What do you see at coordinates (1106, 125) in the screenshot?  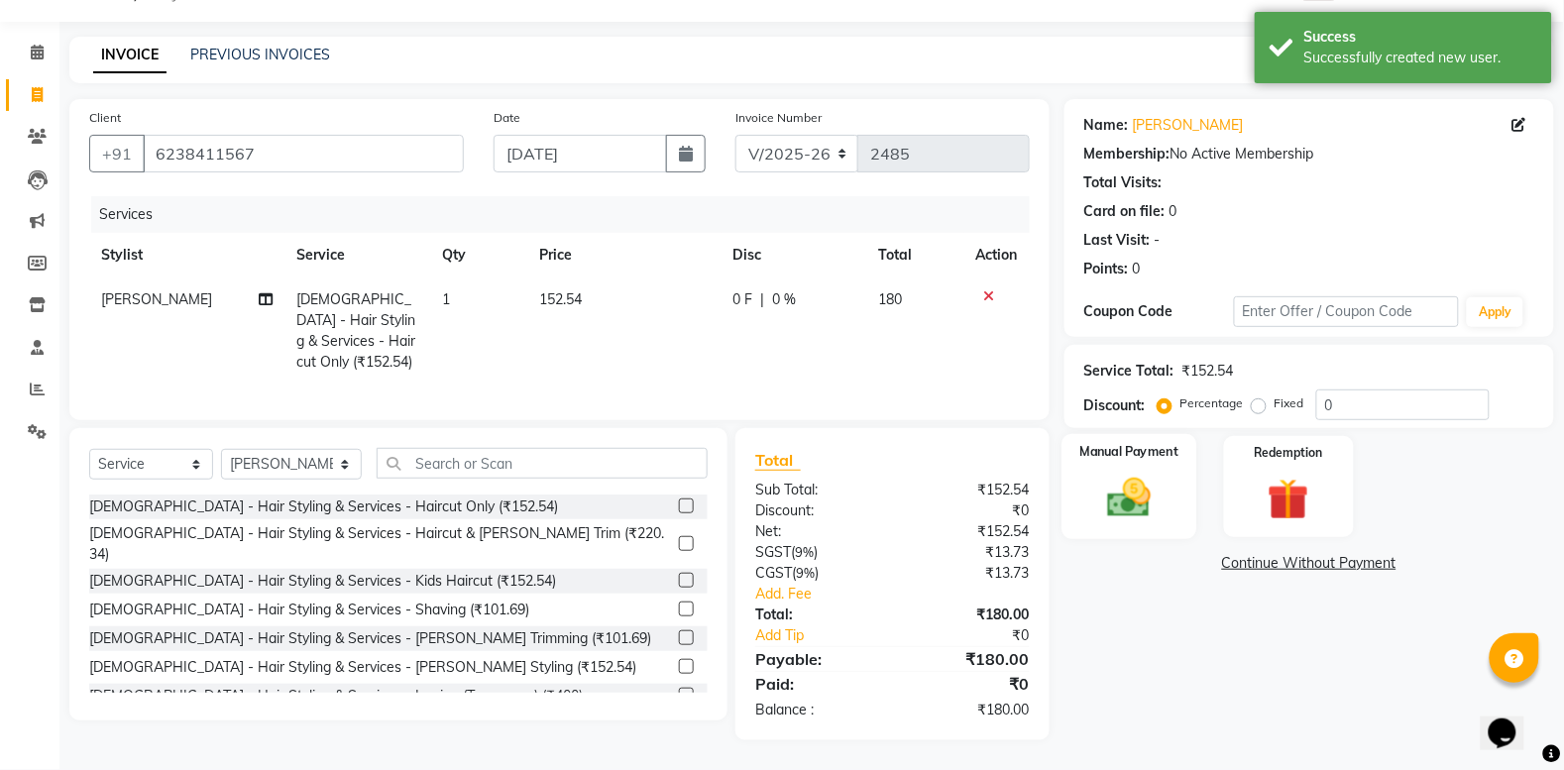 I see `div: Name:` at bounding box center [1106, 125].